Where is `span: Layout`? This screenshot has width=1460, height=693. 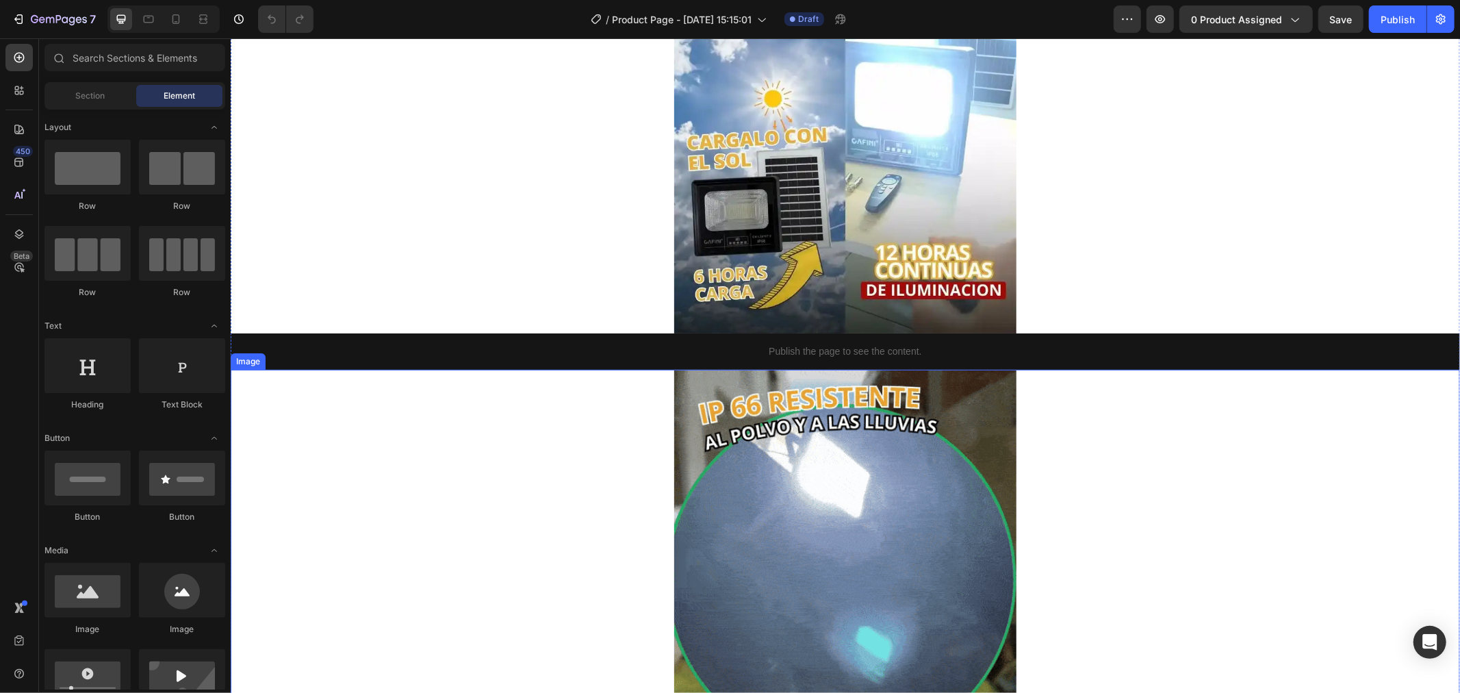
span: Layout is located at coordinates (58, 127).